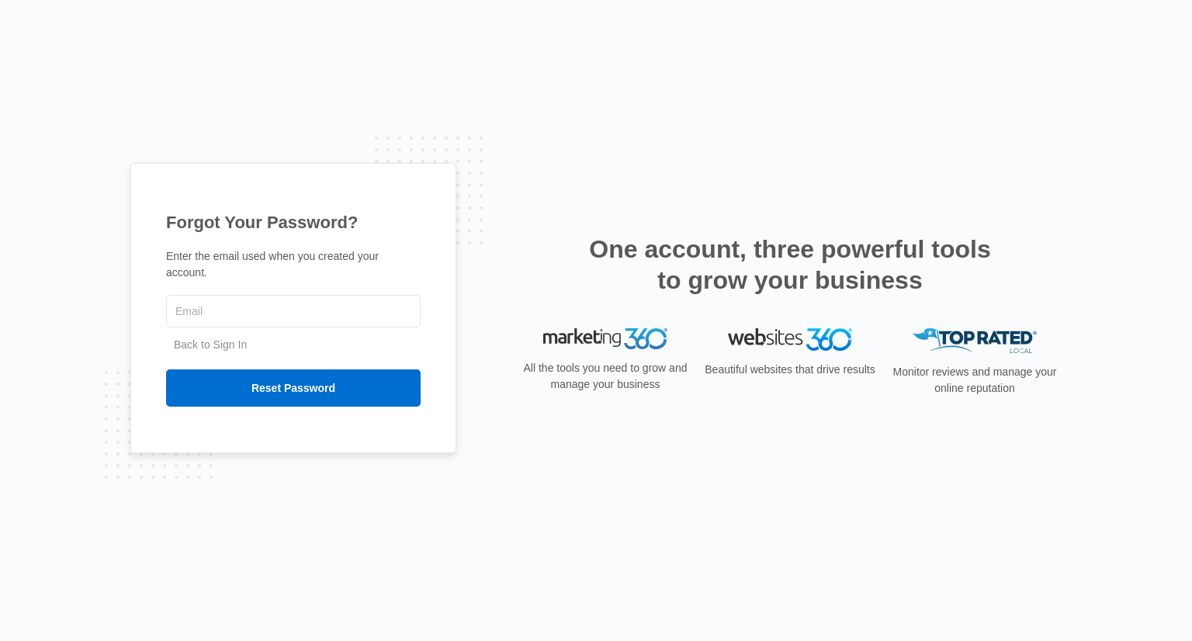  Describe the element at coordinates (210, 345) in the screenshot. I see `a: Back to Sign In` at that location.